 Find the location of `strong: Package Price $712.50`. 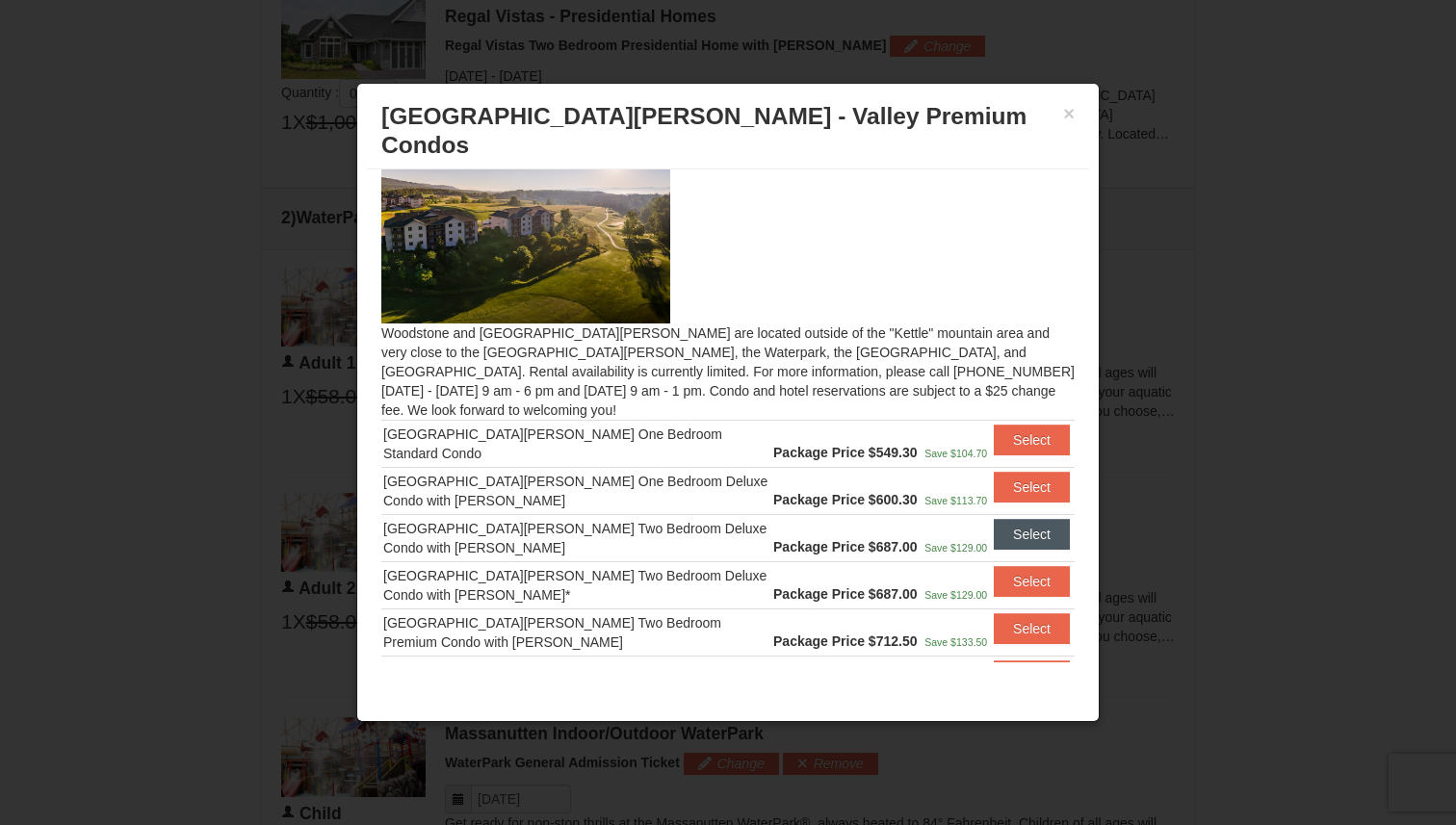

strong: Package Price $712.50 is located at coordinates (844, 641).